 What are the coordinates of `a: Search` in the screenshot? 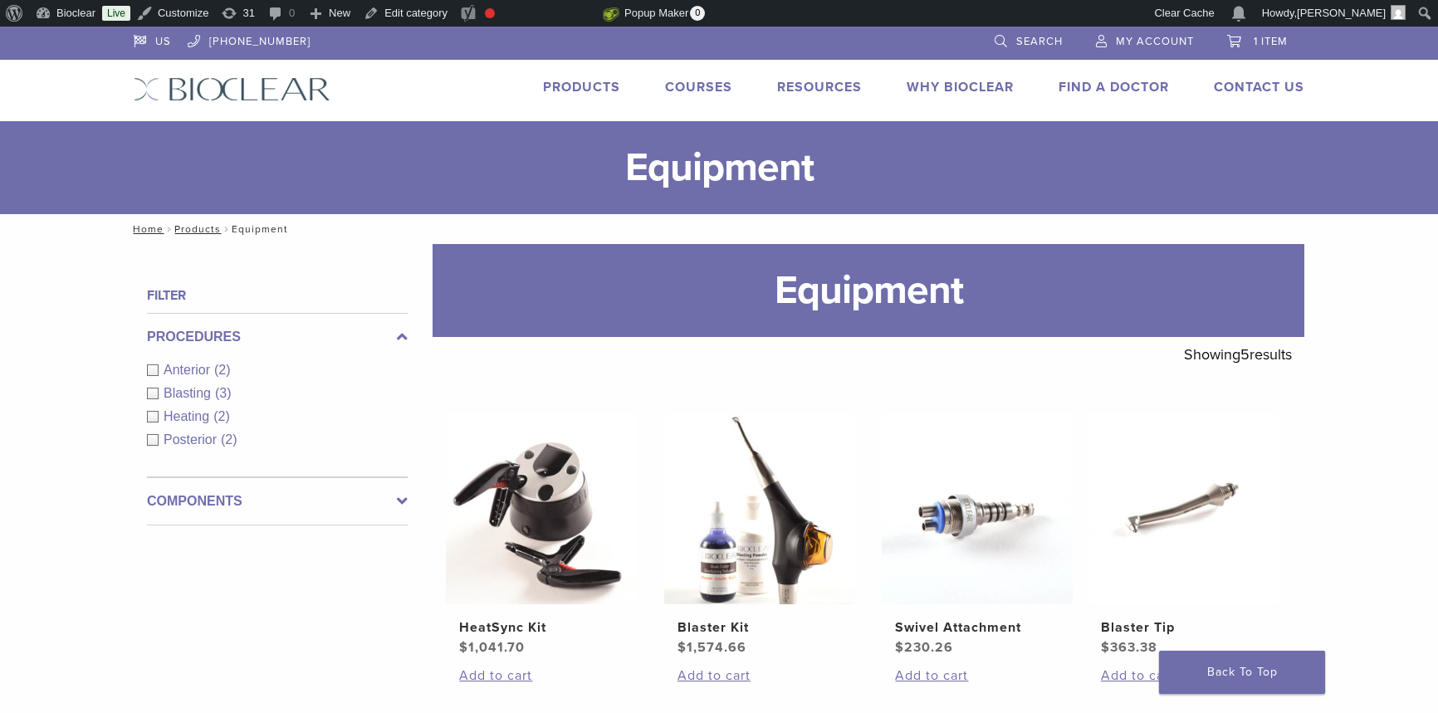 It's located at (1029, 39).